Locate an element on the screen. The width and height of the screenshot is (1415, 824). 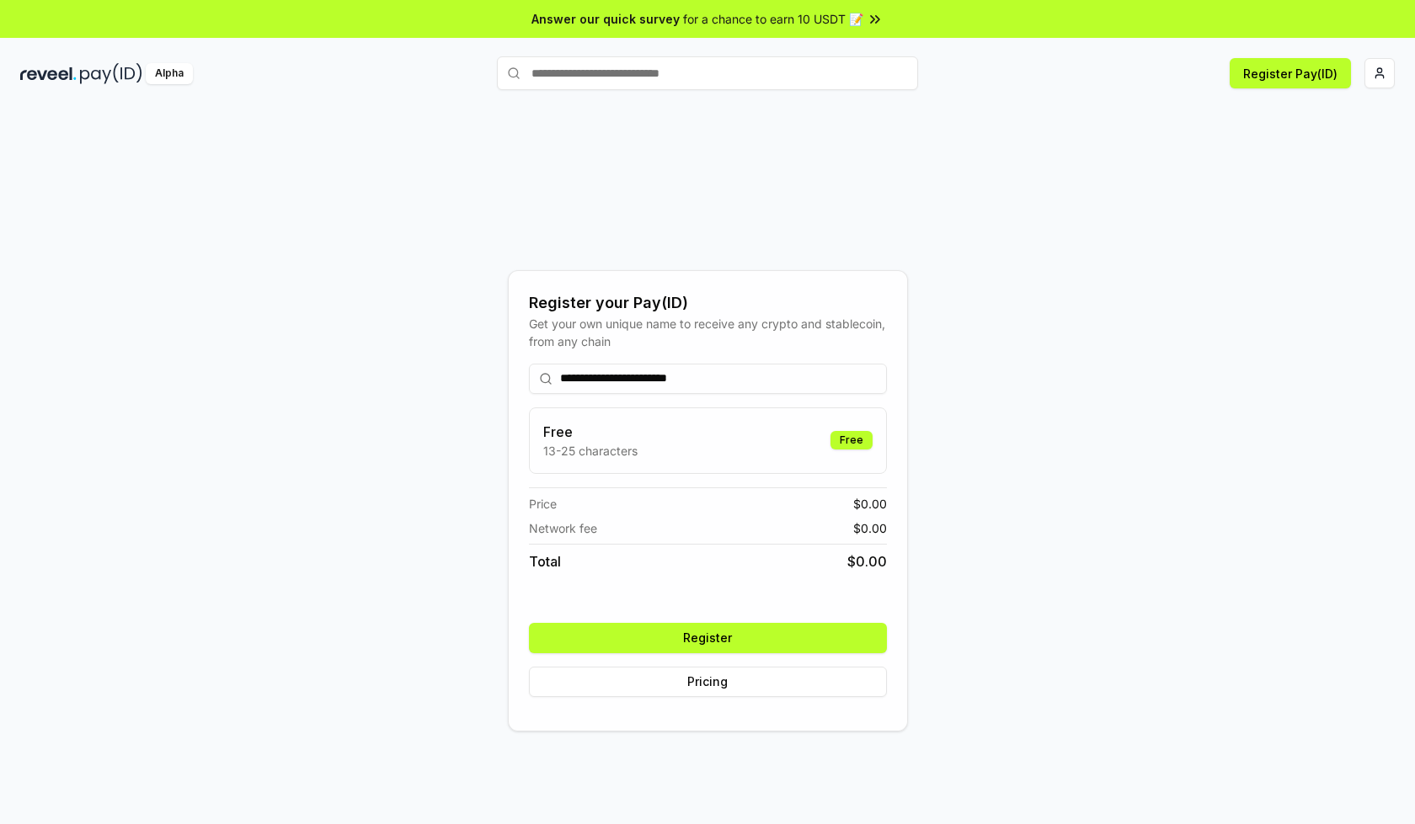
div: Get your own unique name to receive any crypto and stablecoin, from any chain is located at coordinates (707, 333).